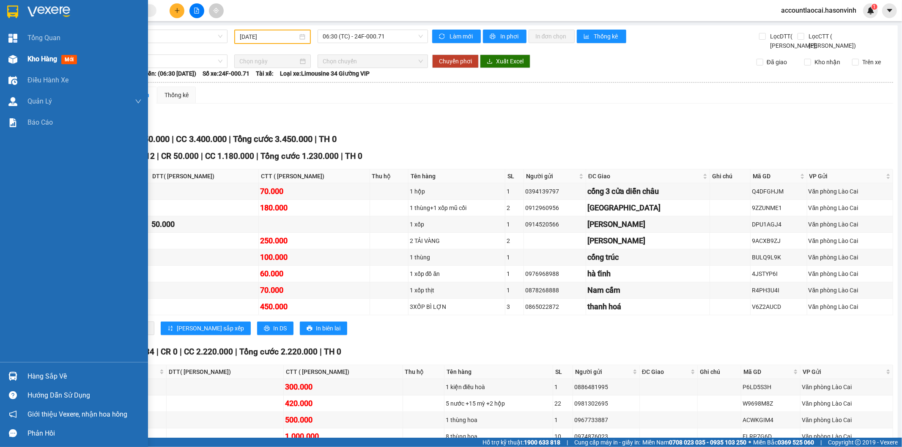 The height and width of the screenshot is (447, 902). What do you see at coordinates (69, 60) in the screenshot?
I see `span: mới` at bounding box center [69, 60].